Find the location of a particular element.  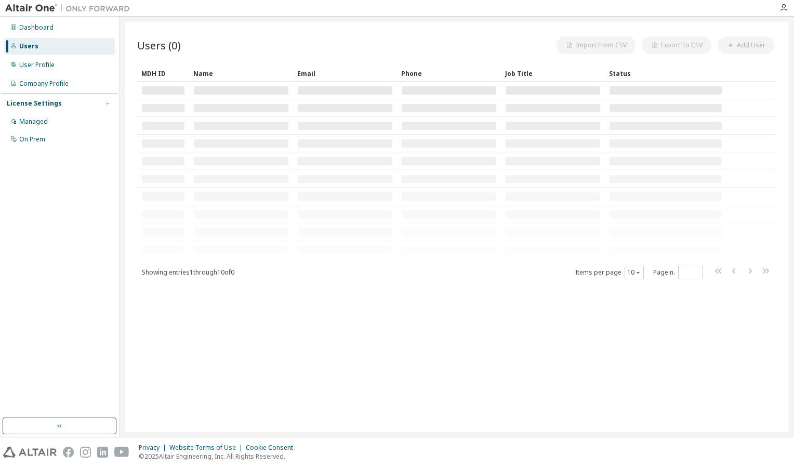

img: youtube.svg is located at coordinates (122, 451).